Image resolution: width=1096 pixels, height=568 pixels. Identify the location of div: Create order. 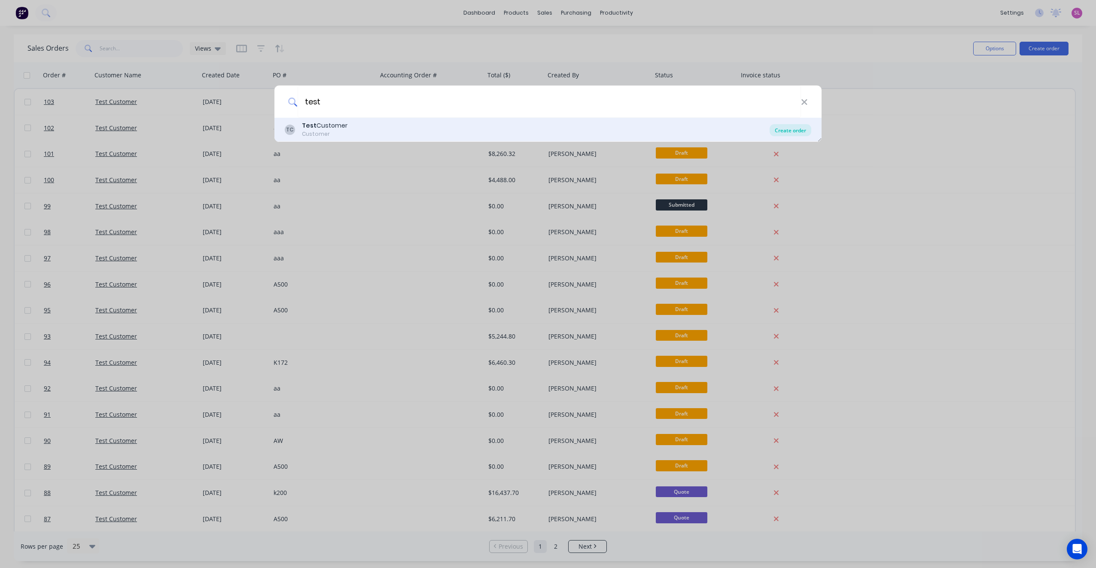
(790, 130).